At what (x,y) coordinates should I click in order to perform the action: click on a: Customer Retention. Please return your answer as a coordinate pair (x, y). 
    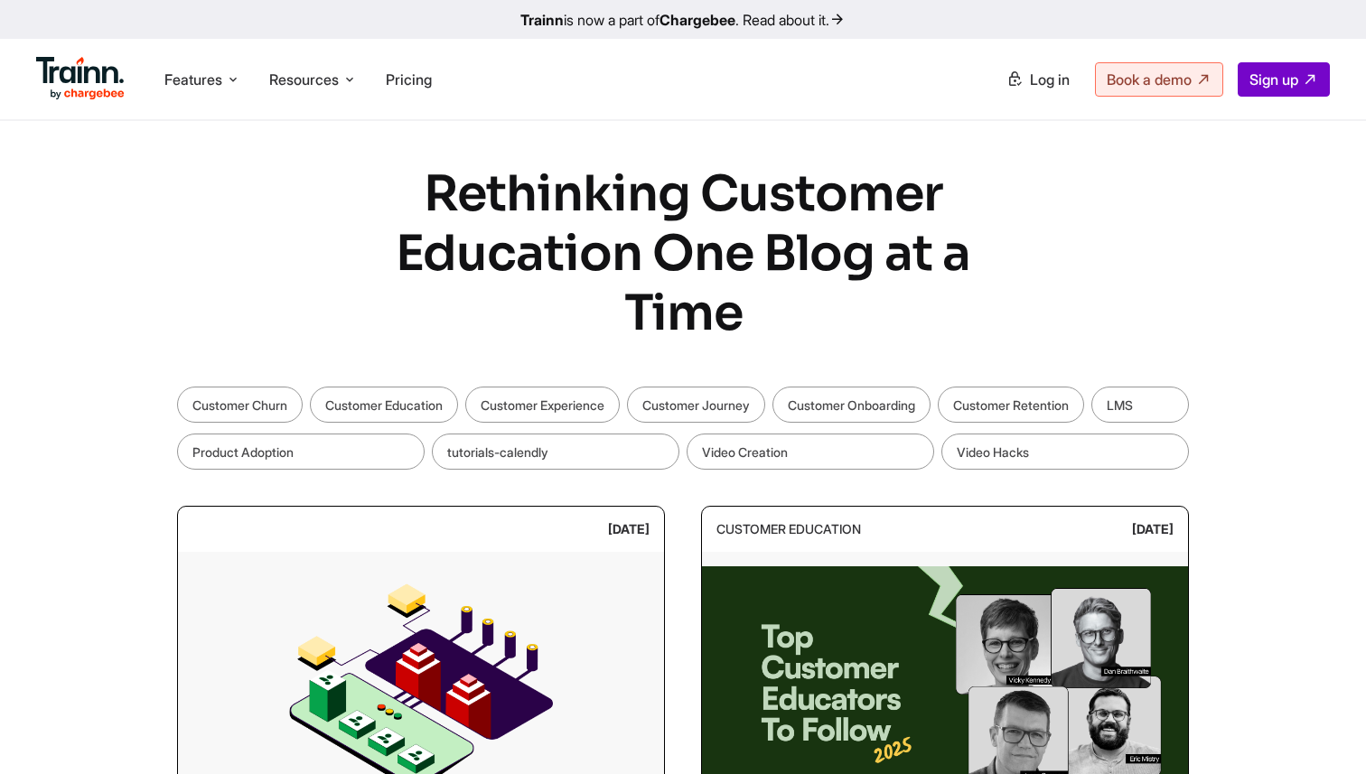
    Looking at the image, I should click on (1011, 405).